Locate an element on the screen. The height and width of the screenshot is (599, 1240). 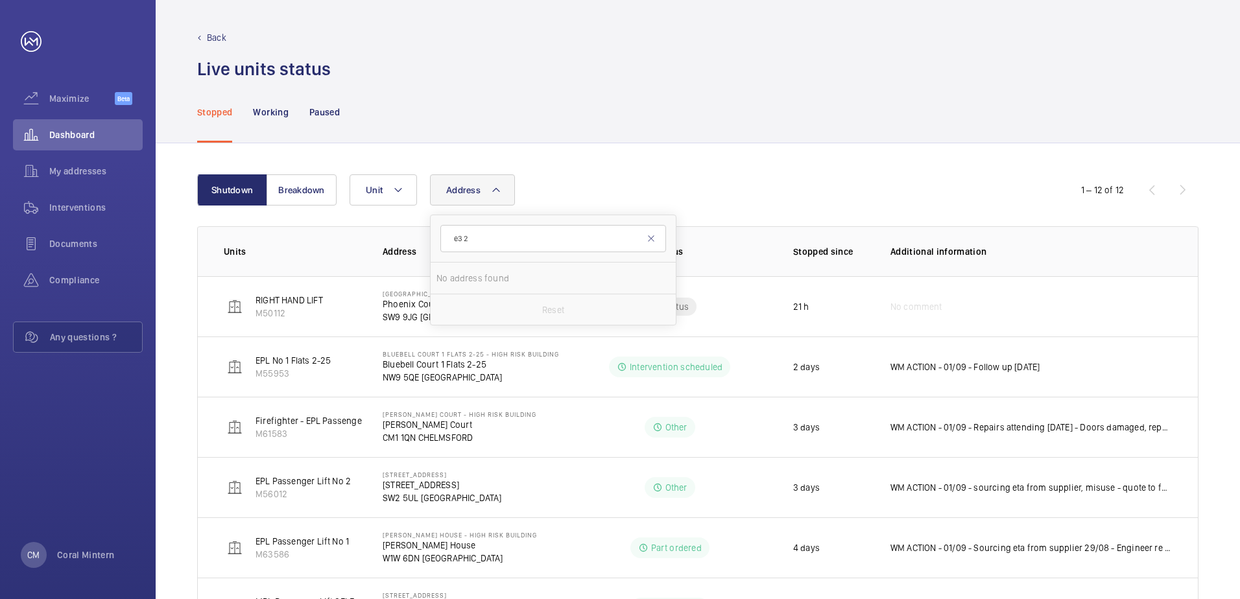
span: No comment is located at coordinates (916, 307).